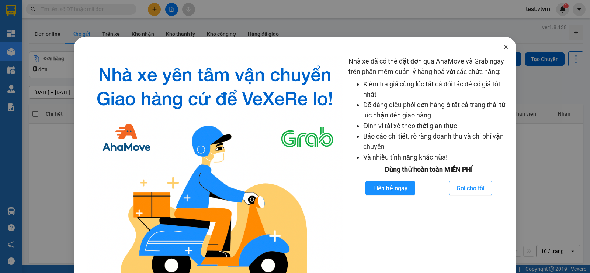 Image resolution: width=590 pixels, height=273 pixels. I want to click on li: Dễ dàng điều phối đơn hàng ở tất cả trạng thái từ lúc nhận đến giao hàng, so click(436, 110).